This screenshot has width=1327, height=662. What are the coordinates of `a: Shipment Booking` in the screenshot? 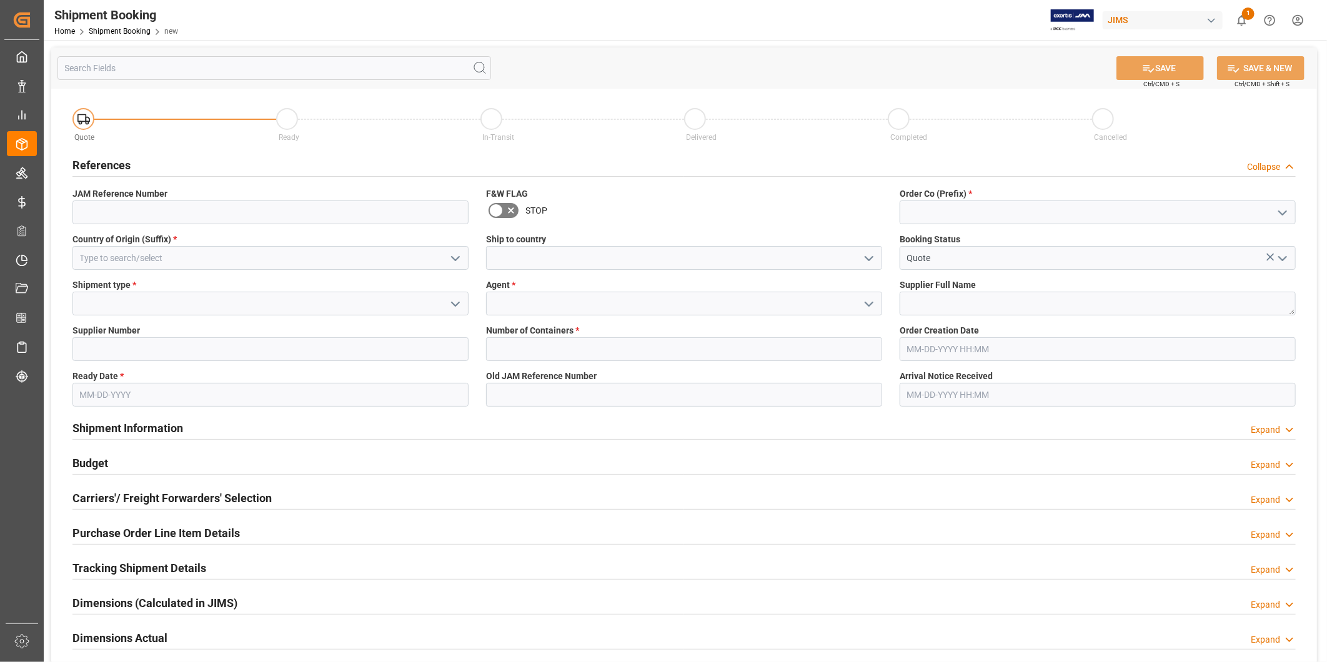 It's located at (119, 31).